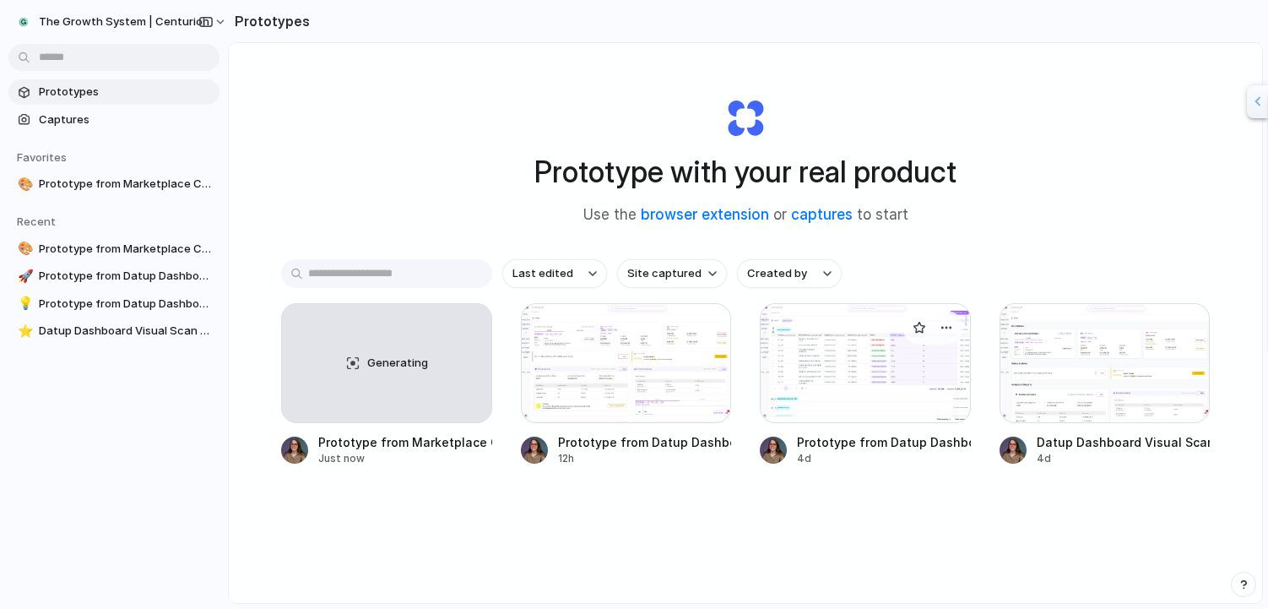  I want to click on span: Prototypes, so click(126, 92).